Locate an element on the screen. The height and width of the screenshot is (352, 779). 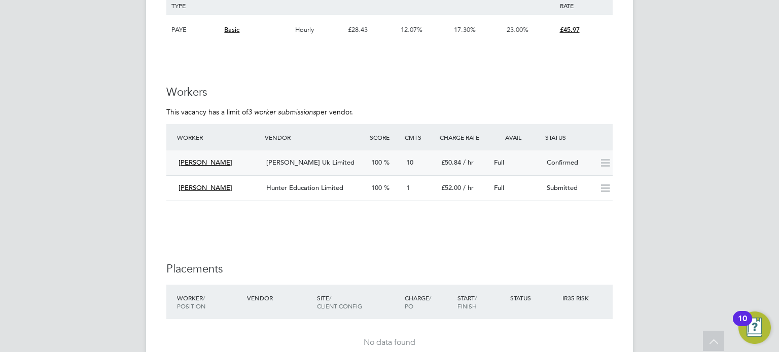
h3: Workers is located at coordinates (389, 92).